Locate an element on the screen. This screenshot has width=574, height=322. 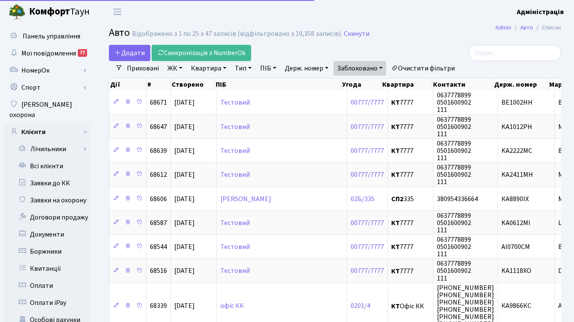
span: 335 is located at coordinates (411, 199).